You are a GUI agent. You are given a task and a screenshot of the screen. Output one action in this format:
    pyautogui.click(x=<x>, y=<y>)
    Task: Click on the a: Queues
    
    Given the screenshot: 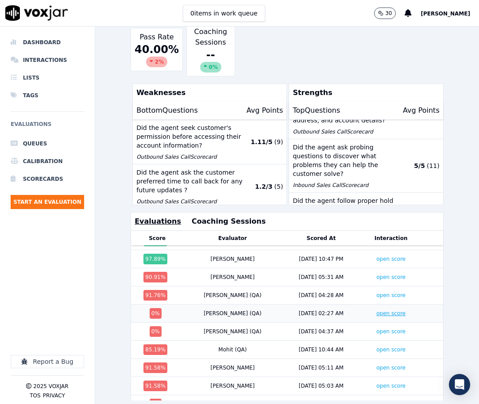 What is the action you would take?
    pyautogui.click(x=47, y=144)
    